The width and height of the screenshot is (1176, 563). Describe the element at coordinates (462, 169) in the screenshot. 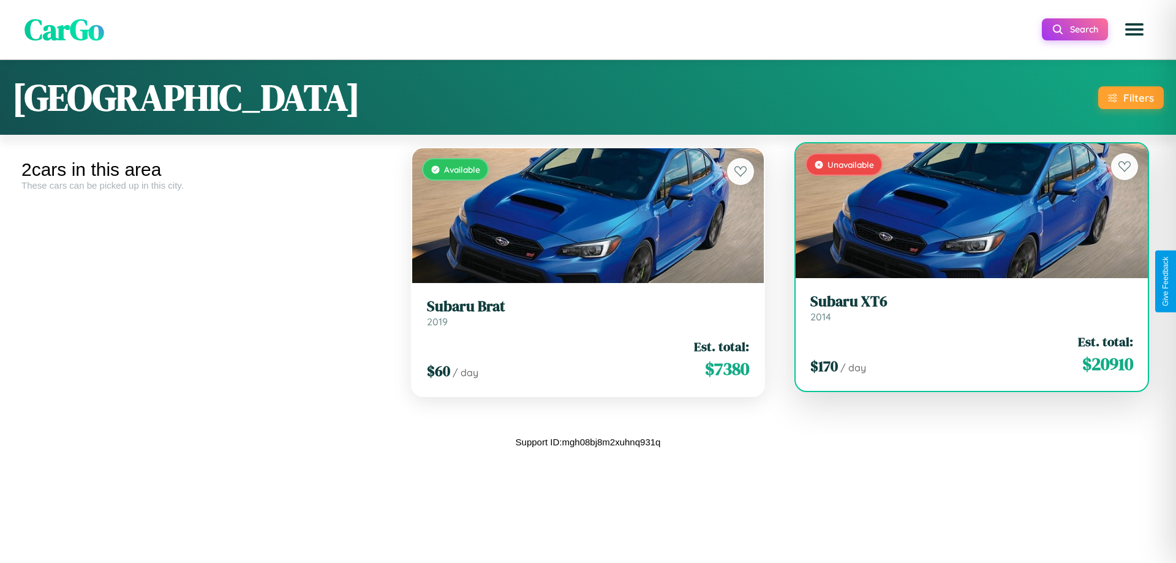

I see `span: Available` at that location.